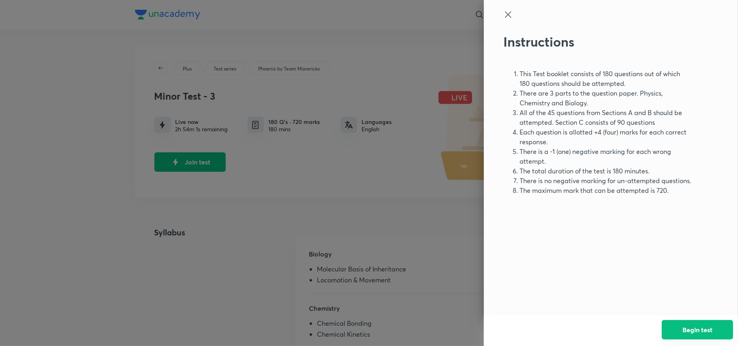 This screenshot has height=346, width=738. I want to click on li: There are 3 parts to the question paper. Physics, Chemistry and Biology., so click(605, 98).